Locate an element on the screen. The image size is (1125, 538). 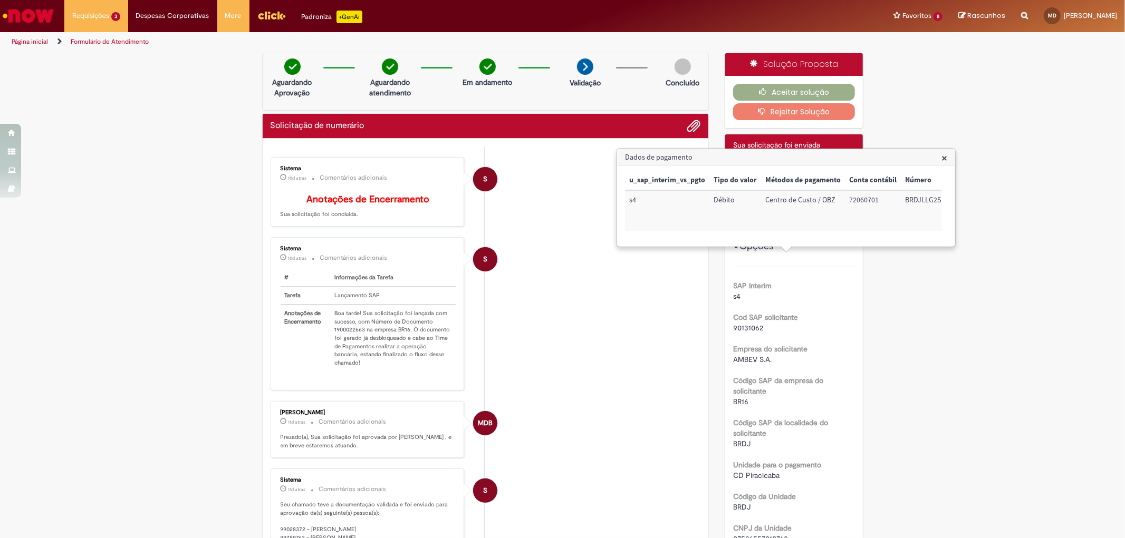
span: More is located at coordinates (233, 16).